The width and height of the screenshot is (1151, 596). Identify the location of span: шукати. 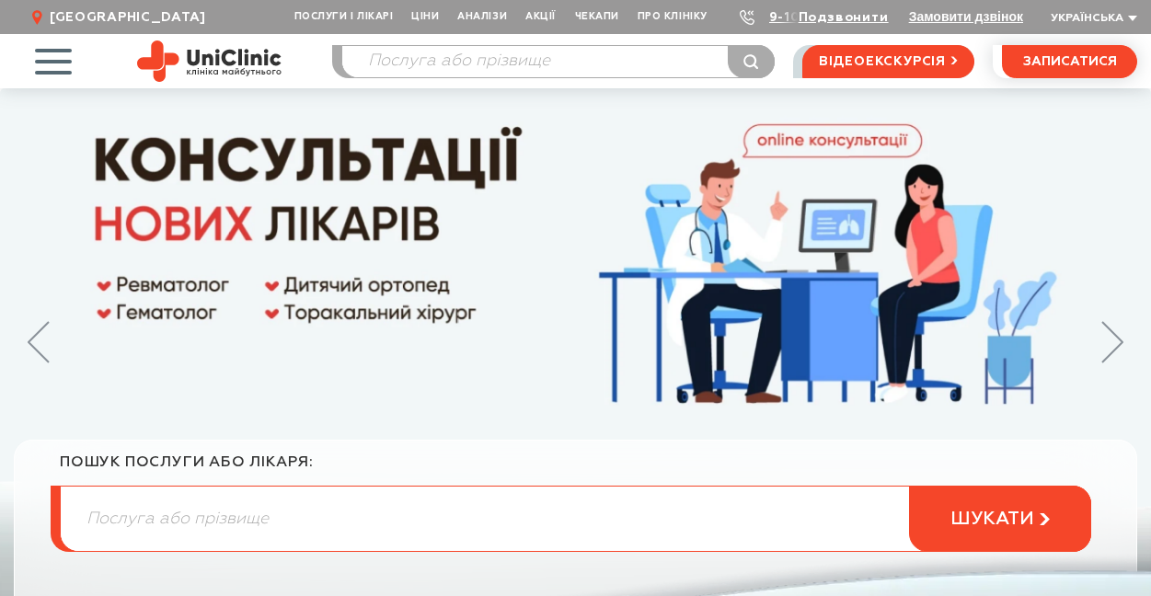
(992, 519).